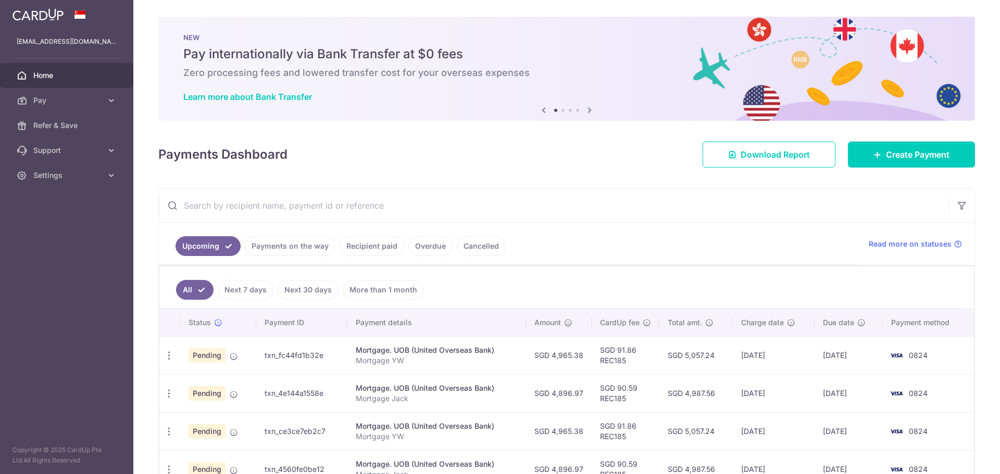 The height and width of the screenshot is (474, 1000). What do you see at coordinates (301, 355) in the screenshot?
I see `td: txn_fc44fd1b32e` at bounding box center [301, 355].